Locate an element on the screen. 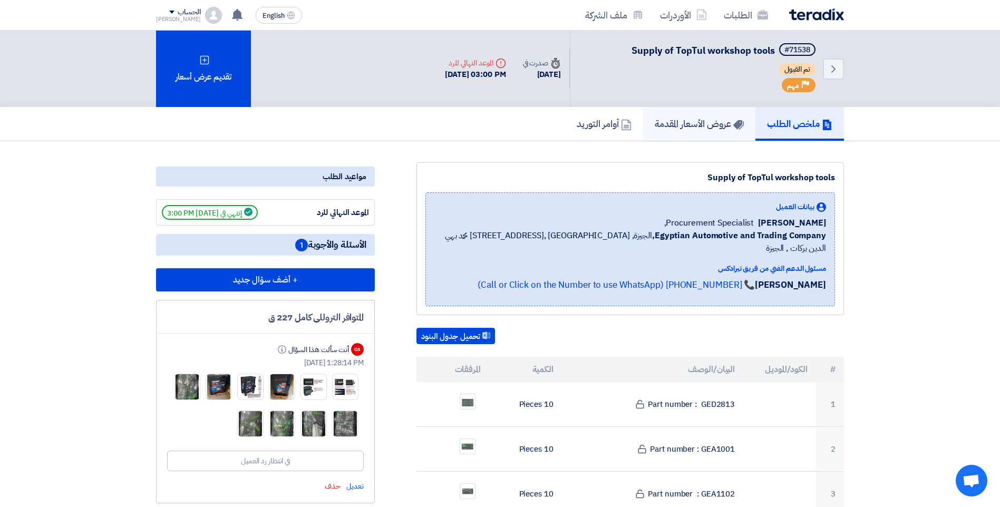 Image resolution: width=1000 pixels, height=507 pixels. button: تحميل جدول البنود is located at coordinates (455, 336).